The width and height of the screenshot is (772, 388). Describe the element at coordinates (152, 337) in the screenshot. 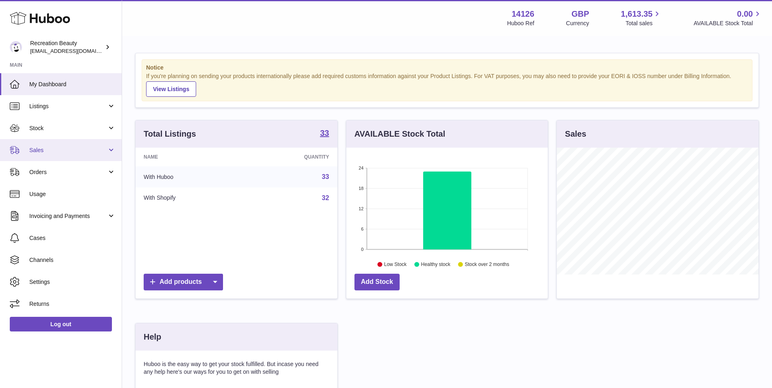

I see `h3: Help` at that location.